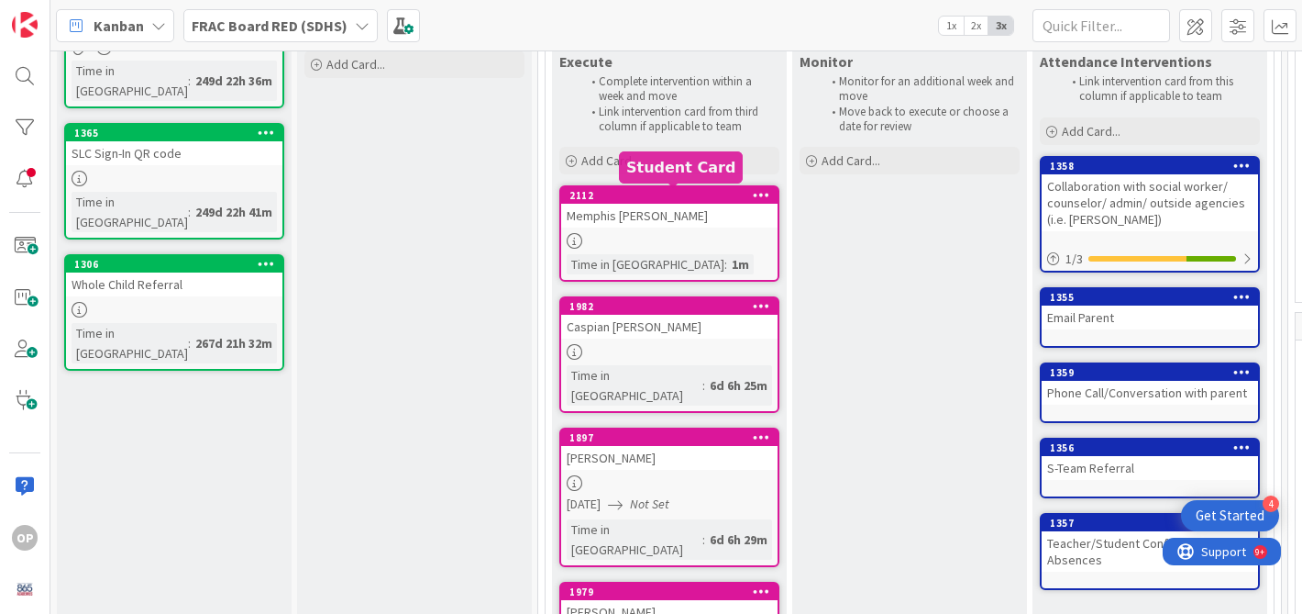 The height and width of the screenshot is (614, 1302). What do you see at coordinates (951, 26) in the screenshot?
I see `span: 1x` at bounding box center [951, 26].